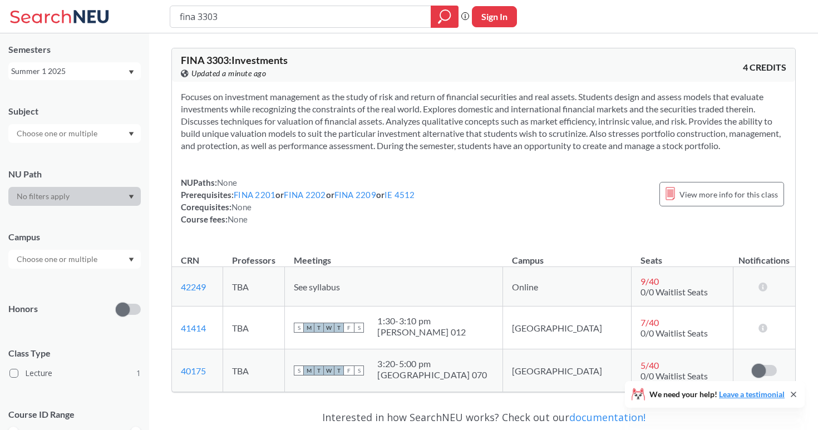 This screenshot has width=818, height=430. What do you see at coordinates (193, 371) in the screenshot?
I see `a: 40175` at bounding box center [193, 371].